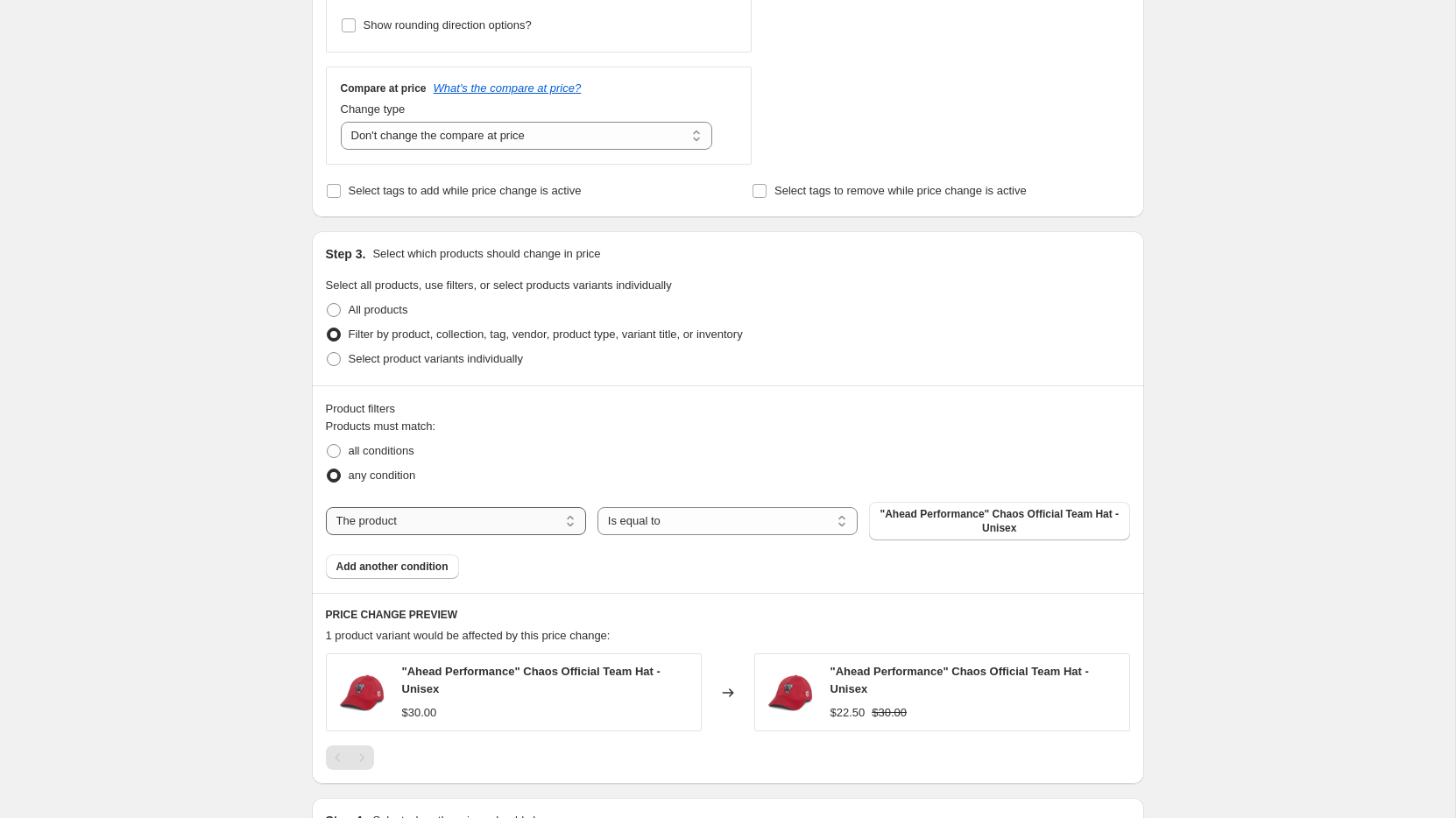 This screenshot has height=818, width=1456. Describe the element at coordinates (448, 24) in the screenshot. I see `span: Show rounding direction options?` at that location.